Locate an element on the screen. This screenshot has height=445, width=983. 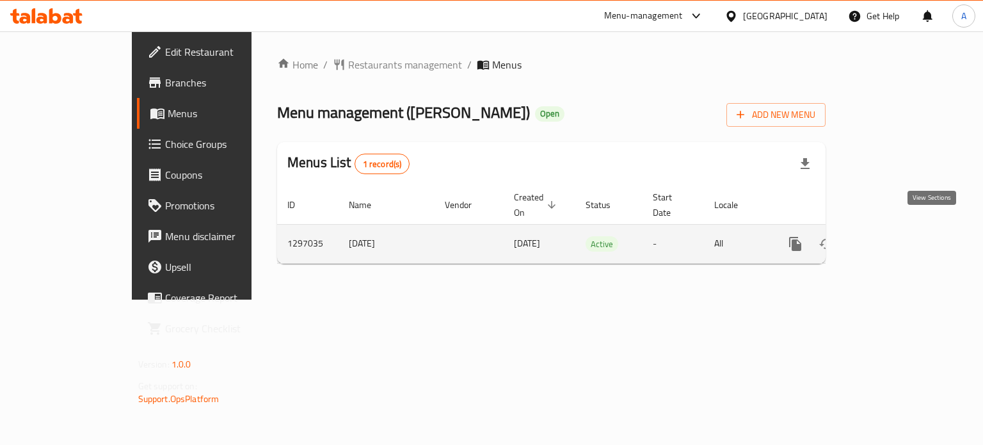
a: Coverage Report is located at coordinates (216, 297).